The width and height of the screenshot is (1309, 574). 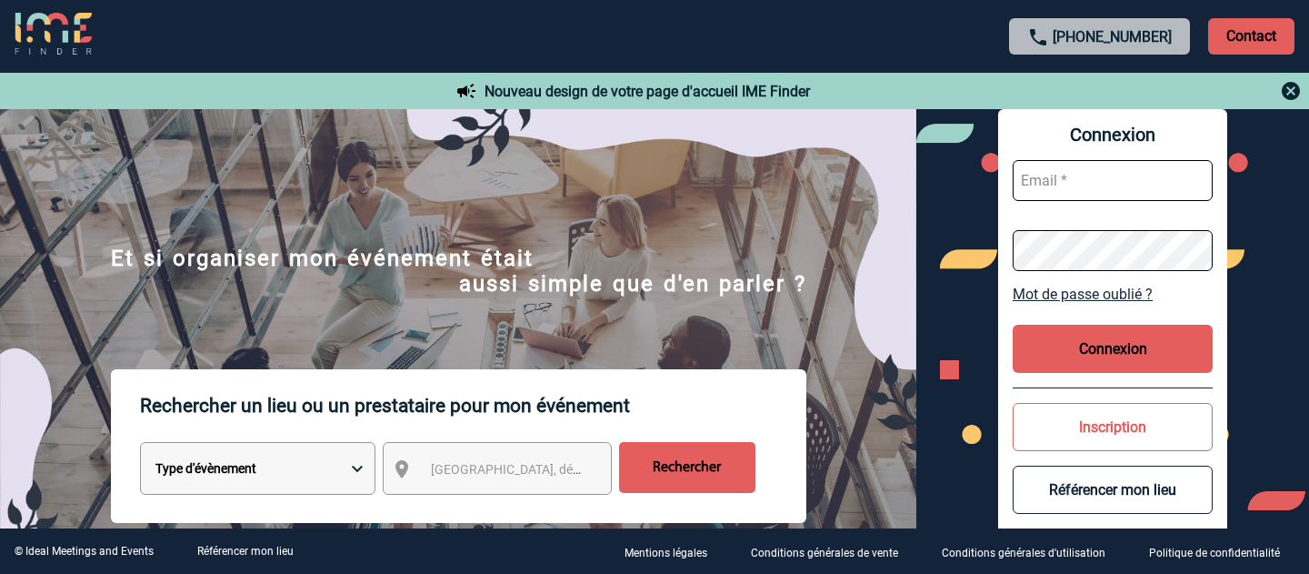 I want to click on p: Contact, so click(x=1251, y=36).